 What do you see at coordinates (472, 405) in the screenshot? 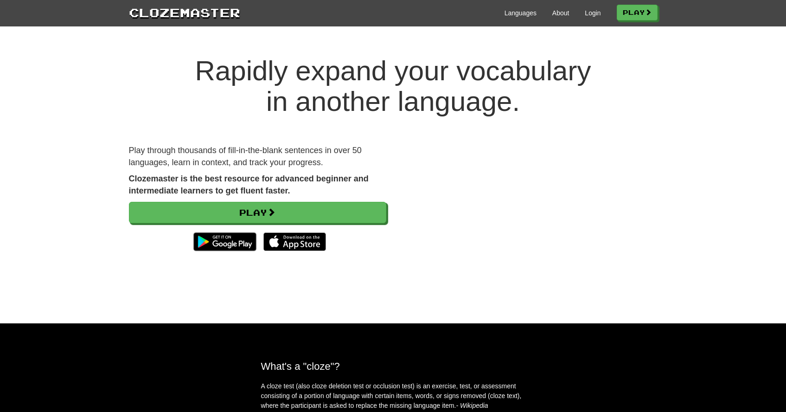
I see `em: - Wikipedia` at bounding box center [472, 405].